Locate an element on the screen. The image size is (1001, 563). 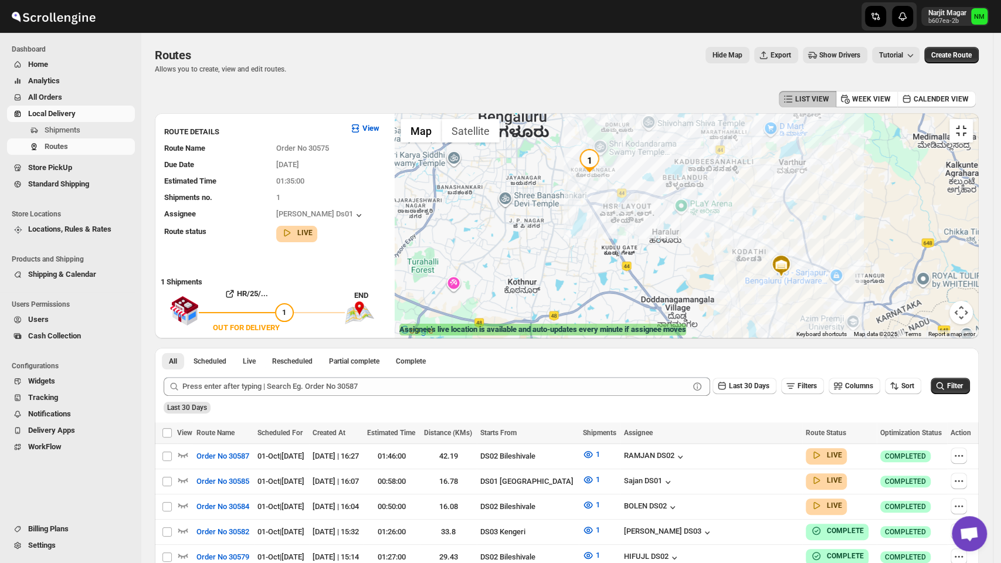
div: 16.08 is located at coordinates (448, 506).